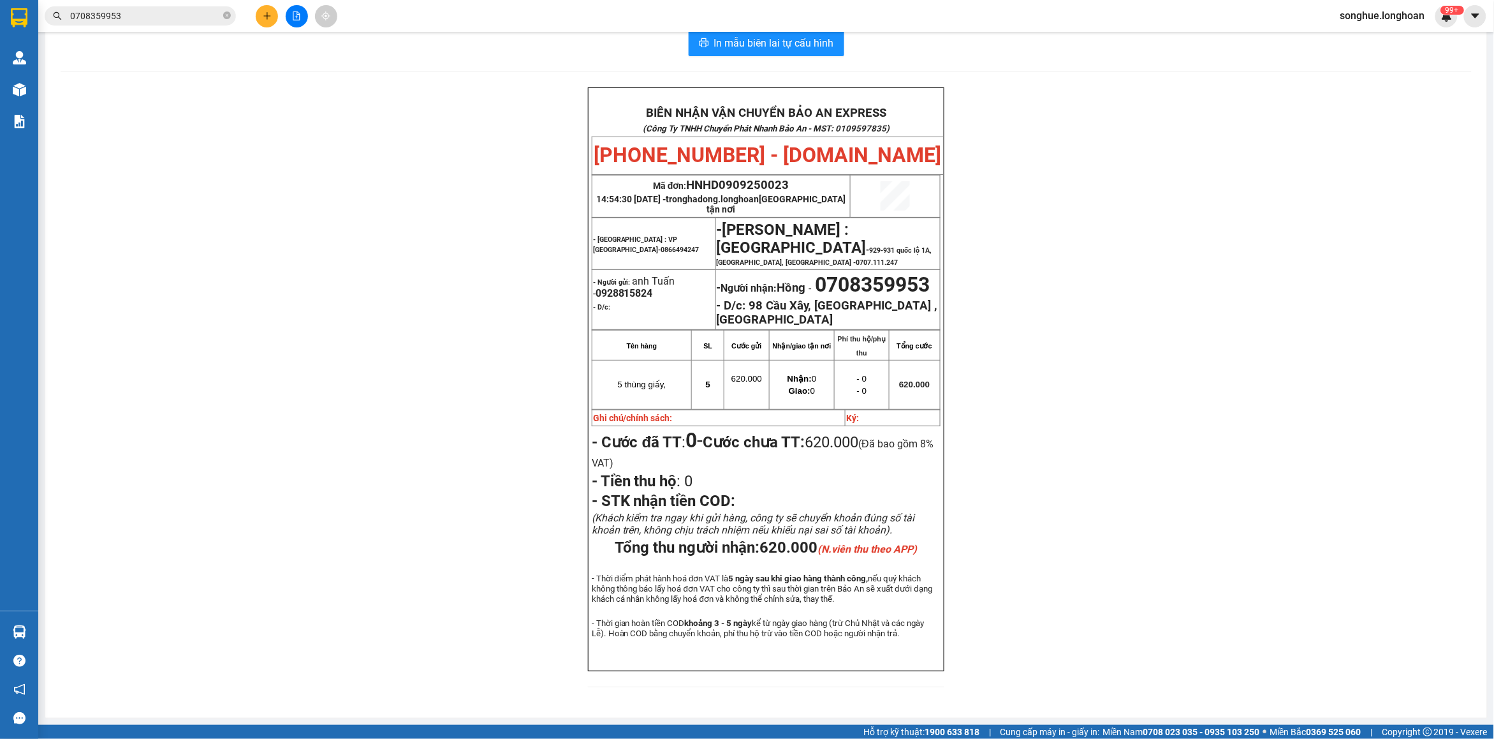  I want to click on span: 0707.111.247, so click(878, 262).